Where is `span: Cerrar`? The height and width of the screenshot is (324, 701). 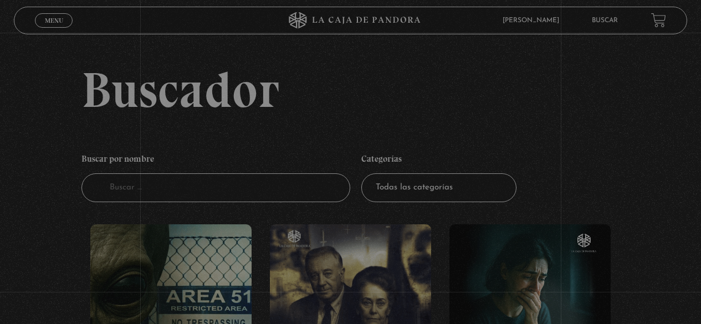
span: Cerrar is located at coordinates (54, 30).